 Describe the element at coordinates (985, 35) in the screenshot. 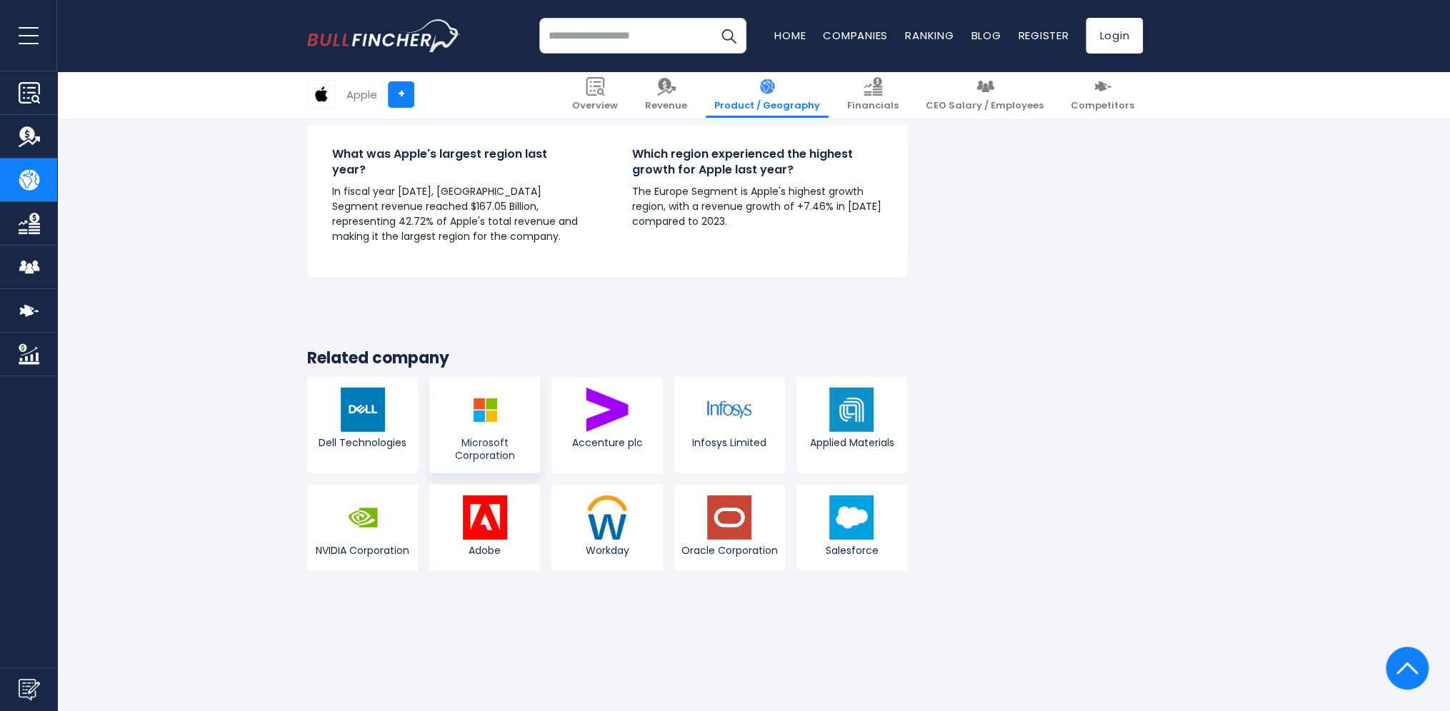

I see `a: Blog` at that location.